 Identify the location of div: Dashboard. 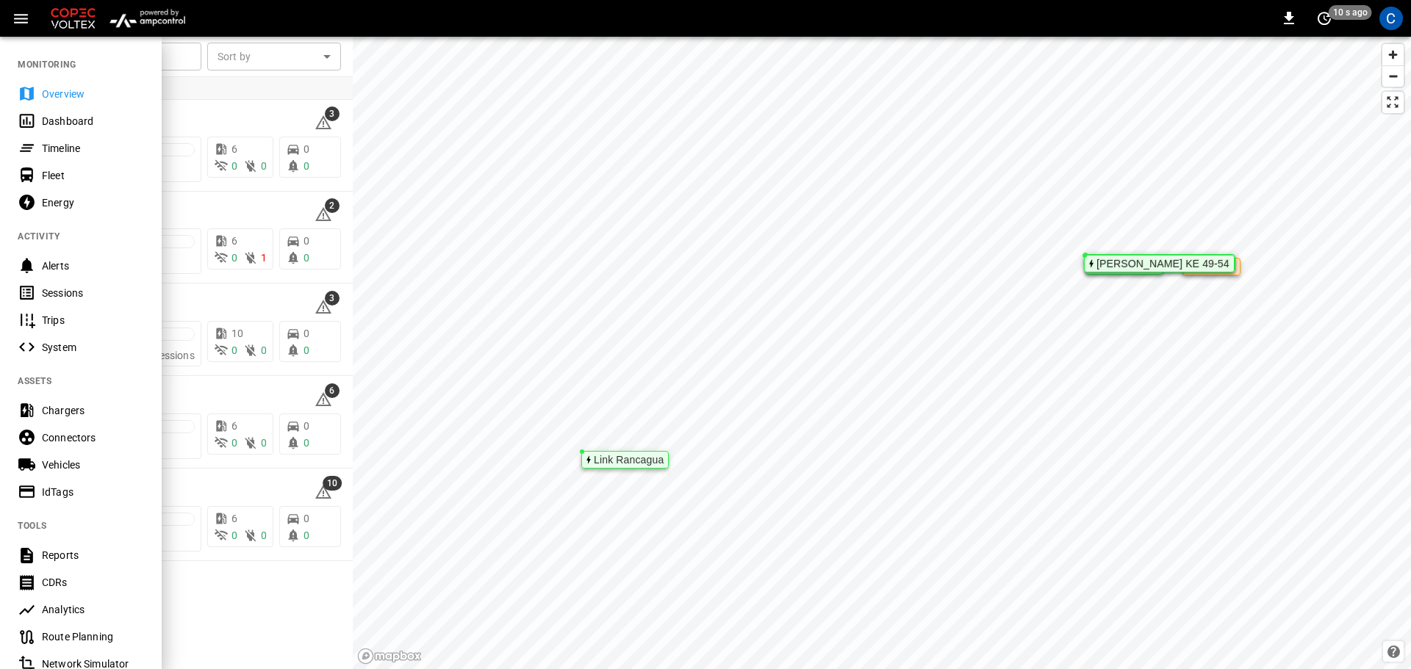
(93, 121).